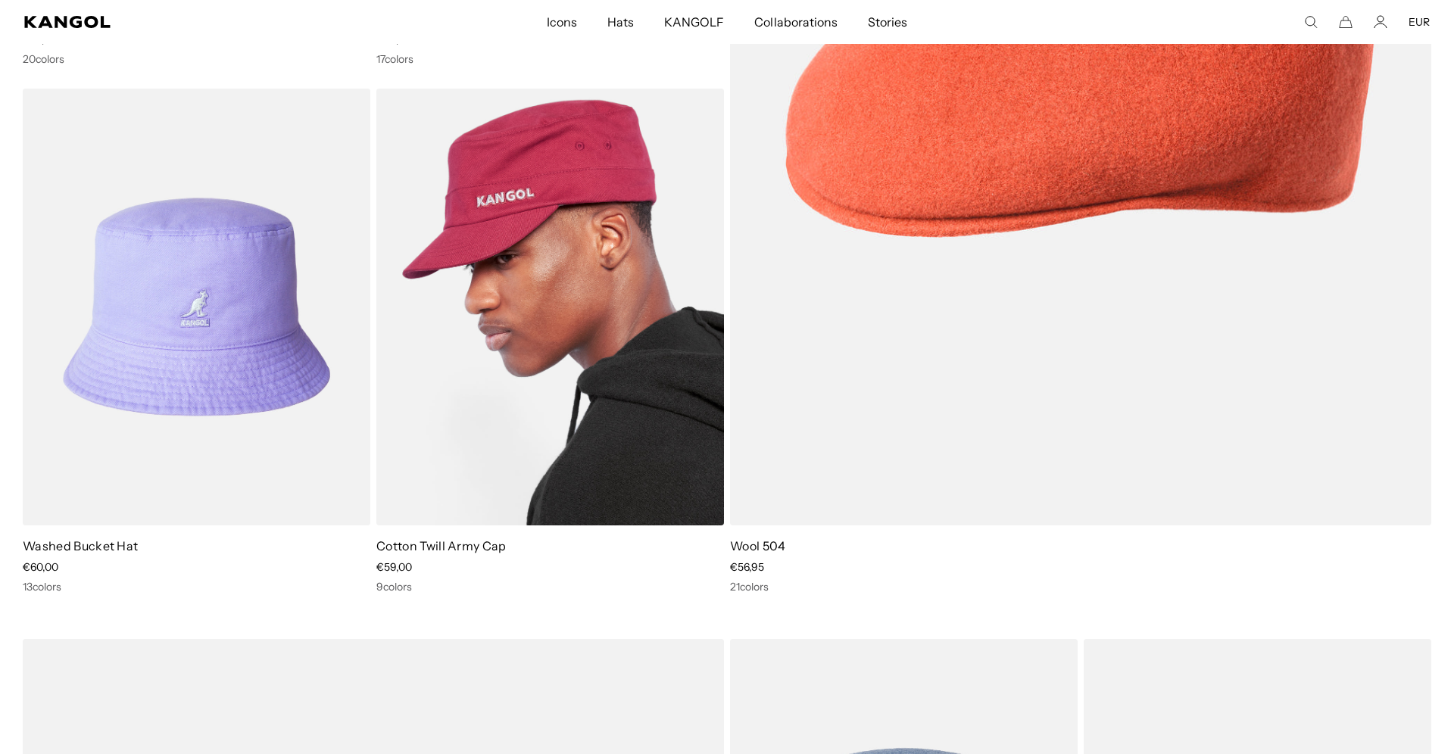 The height and width of the screenshot is (754, 1454). What do you see at coordinates (196, 307) in the screenshot?
I see `img: Washed Bucket Hat` at bounding box center [196, 307].